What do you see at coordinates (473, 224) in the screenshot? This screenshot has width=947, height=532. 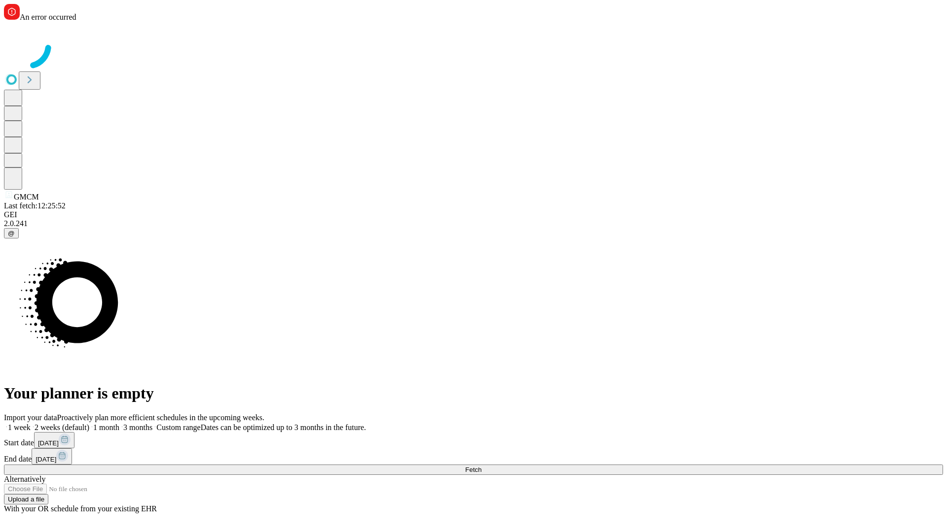 I see `div: 2.0.241` at bounding box center [473, 224].